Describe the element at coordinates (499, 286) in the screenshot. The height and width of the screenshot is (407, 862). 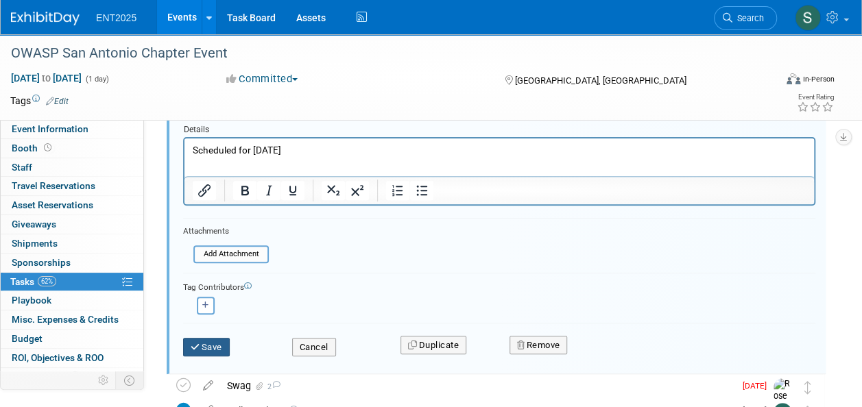
I see `div: Tag Contributors` at that location.